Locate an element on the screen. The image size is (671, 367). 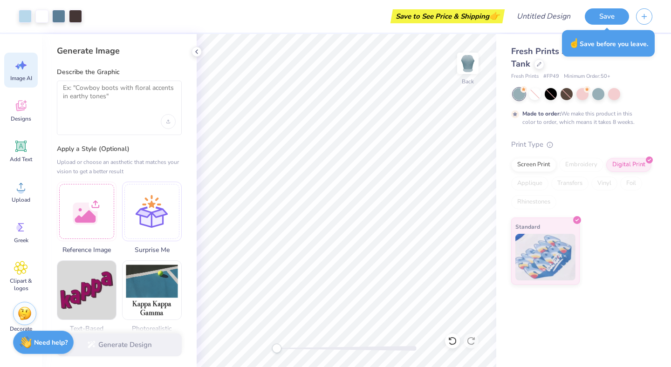
span: Designs is located at coordinates (21, 119).